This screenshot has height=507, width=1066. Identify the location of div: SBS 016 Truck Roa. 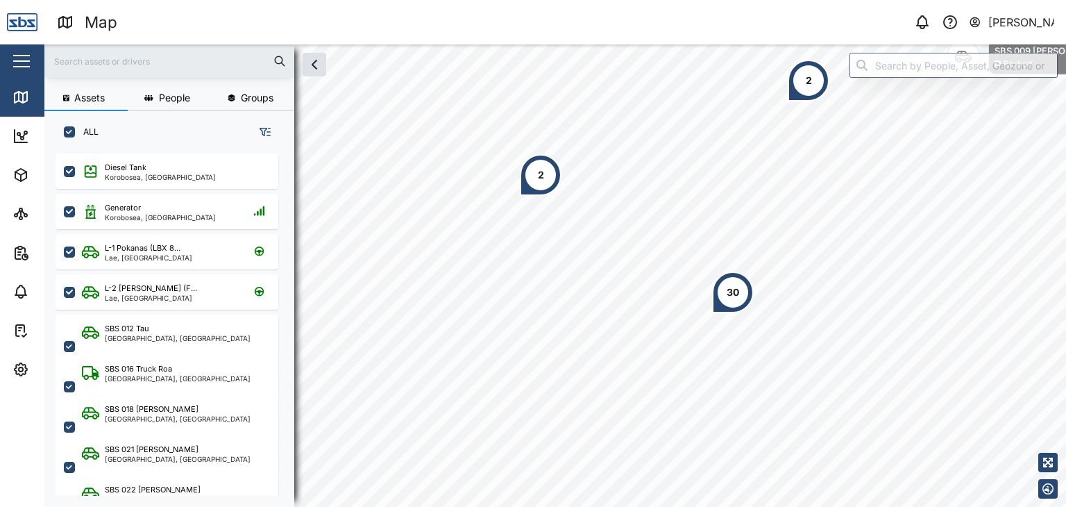
(138, 369).